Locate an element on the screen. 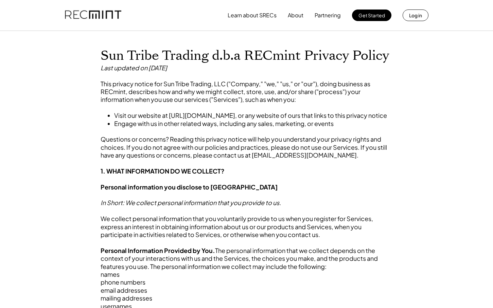  button: About is located at coordinates (296, 15).